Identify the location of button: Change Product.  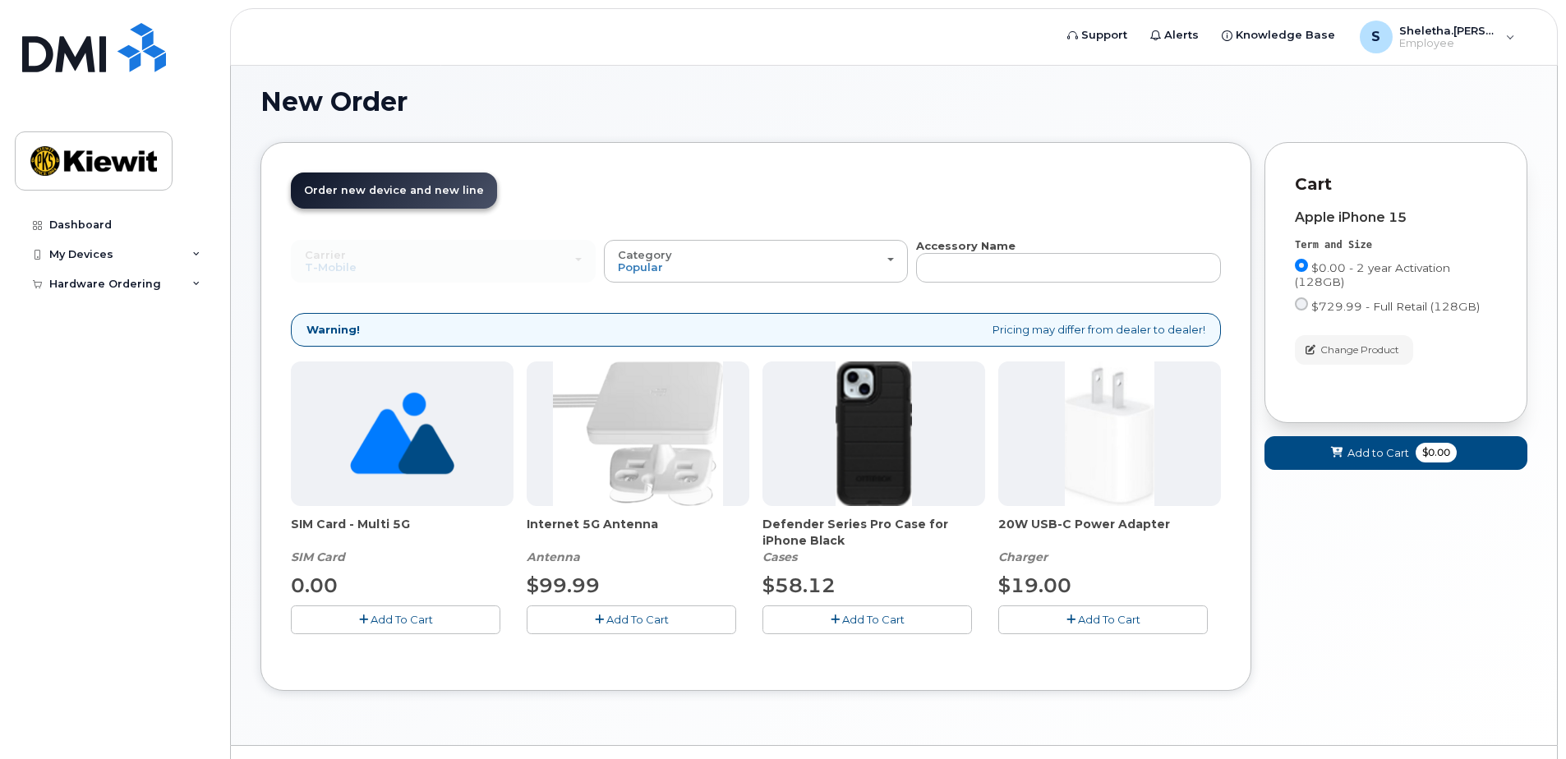
(1354, 349).